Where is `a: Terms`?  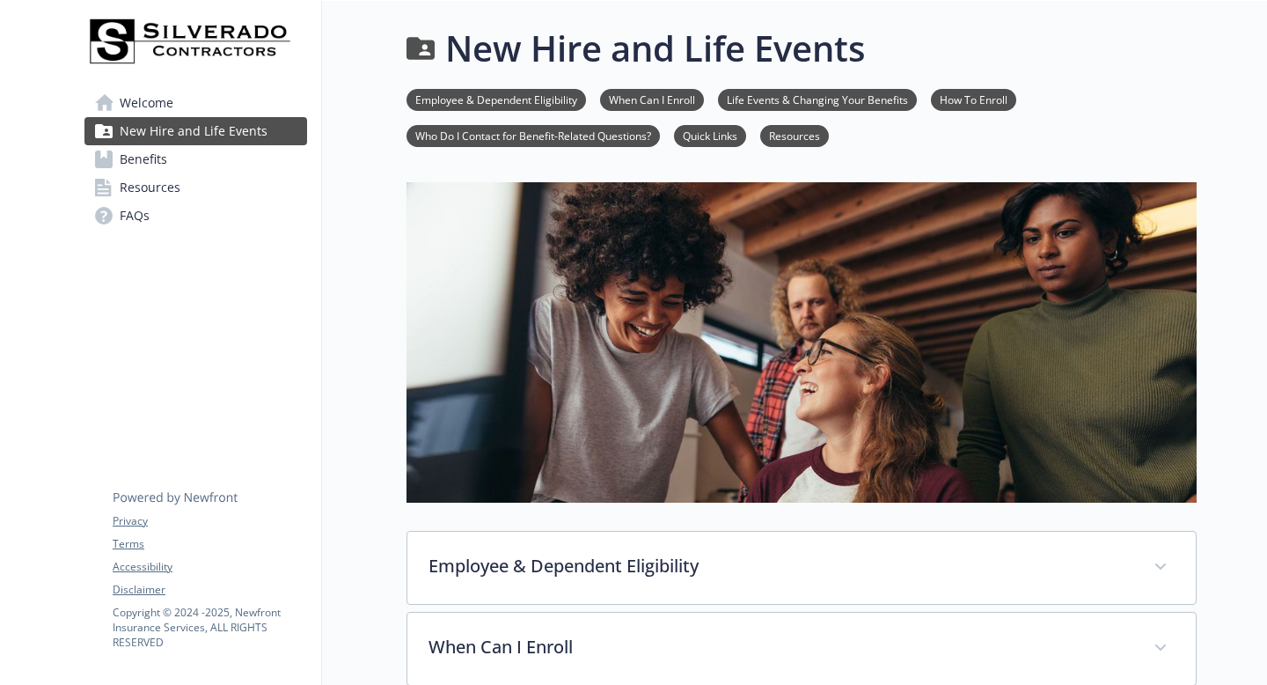 a: Terms is located at coordinates (209, 544).